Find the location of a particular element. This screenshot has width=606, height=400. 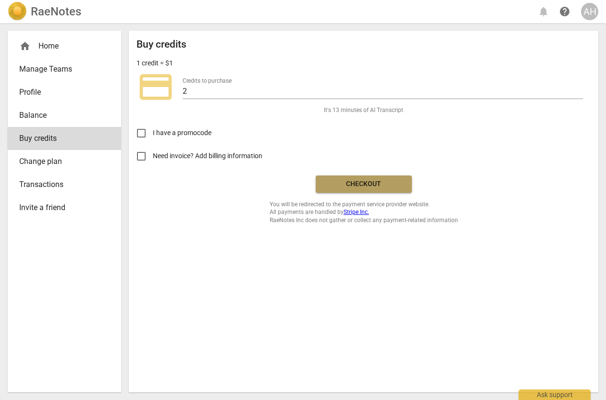

span: help is located at coordinates (565, 12).